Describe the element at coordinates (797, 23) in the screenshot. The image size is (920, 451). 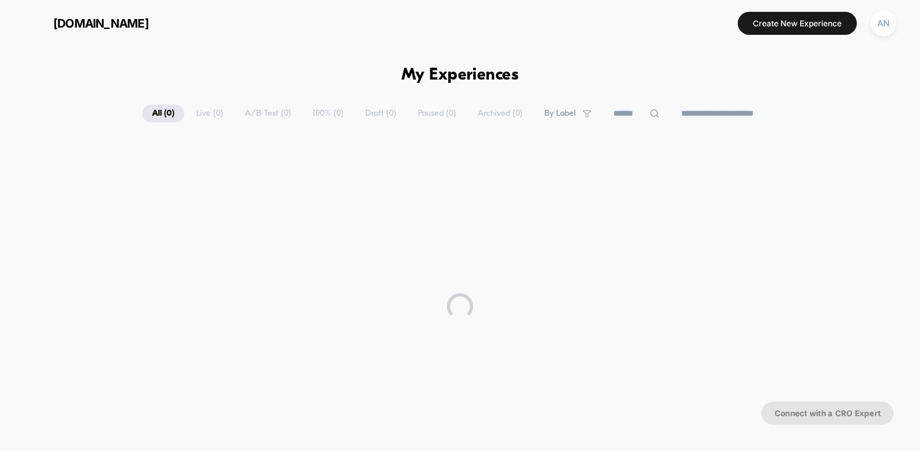
I see `button: Create New Experience` at that location.